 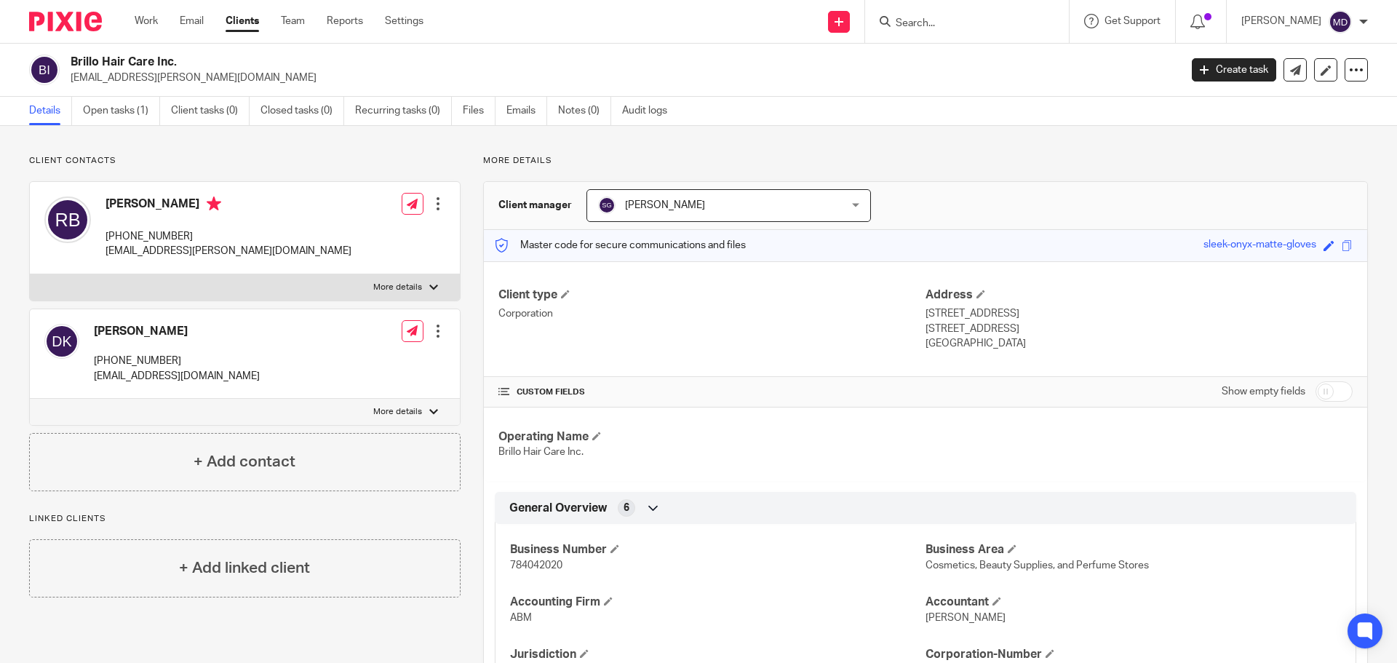 What do you see at coordinates (1264, 392) in the screenshot?
I see `label: Show empty fields` at bounding box center [1264, 392].